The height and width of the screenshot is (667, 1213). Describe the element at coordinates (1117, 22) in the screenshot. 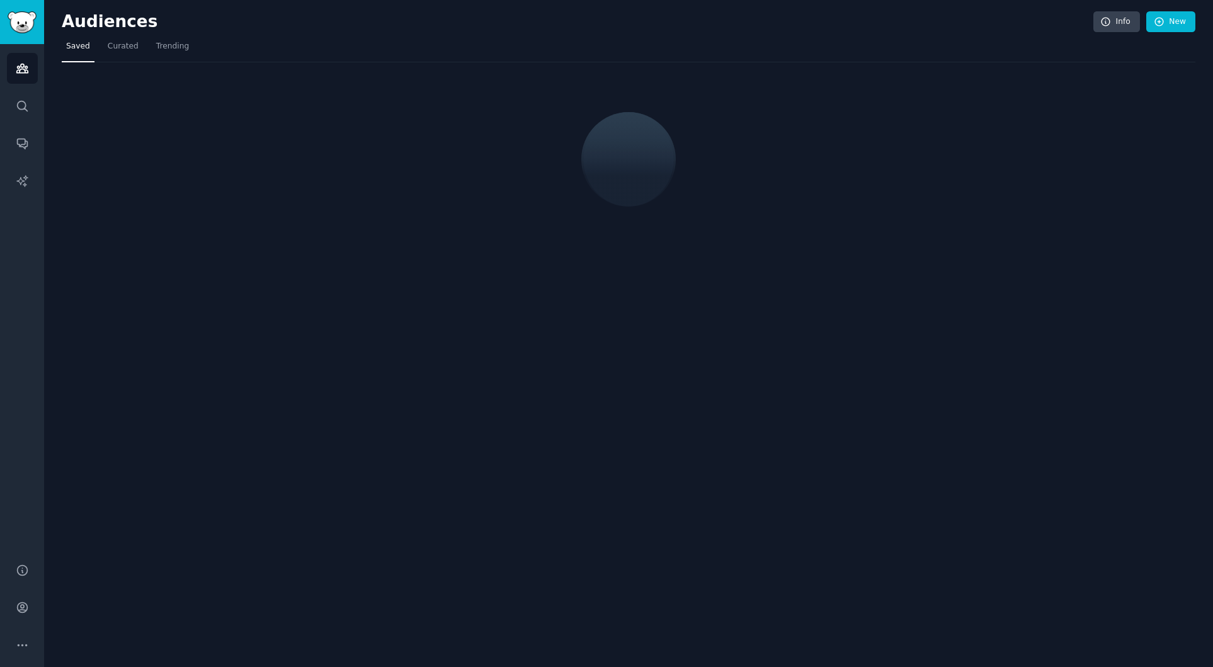

I see `a: Info` at that location.